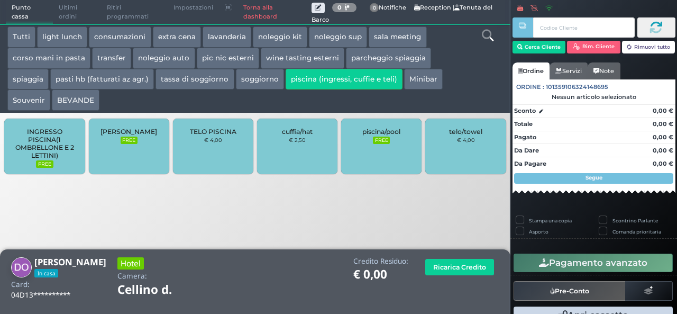 Image resolution: width=677 pixels, height=314 pixels. I want to click on button: sala meeting, so click(397, 37).